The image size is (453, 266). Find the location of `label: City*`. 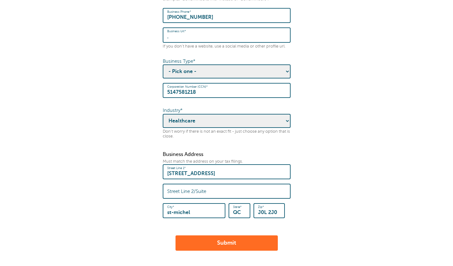

label: City* is located at coordinates (170, 207).